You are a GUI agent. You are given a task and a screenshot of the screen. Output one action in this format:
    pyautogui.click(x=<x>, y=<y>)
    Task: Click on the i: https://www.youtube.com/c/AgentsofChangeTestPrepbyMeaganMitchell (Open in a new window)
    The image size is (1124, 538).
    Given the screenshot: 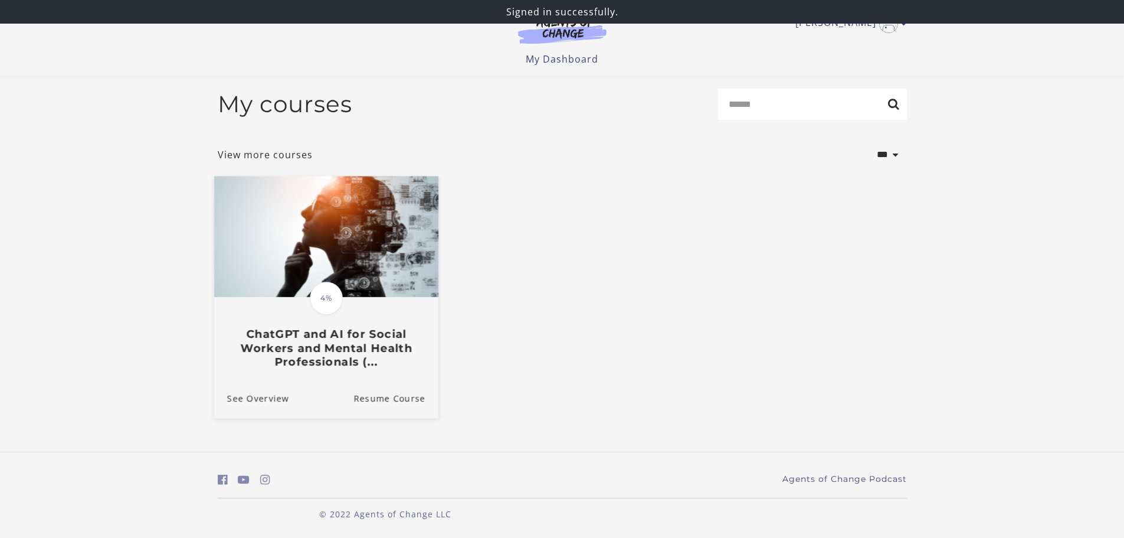 What is the action you would take?
    pyautogui.click(x=244, y=479)
    